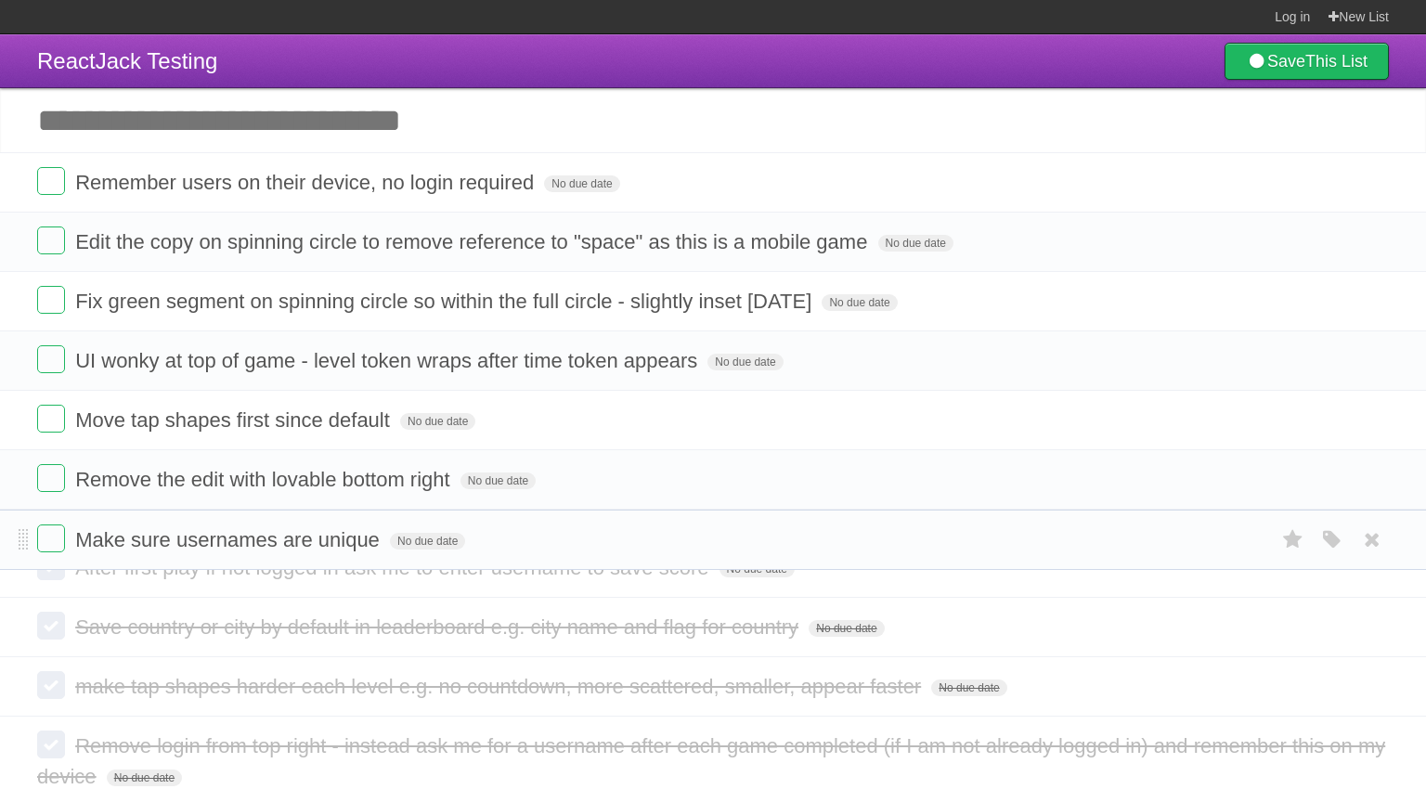 Image resolution: width=1426 pixels, height=802 pixels. Describe the element at coordinates (229, 539) in the screenshot. I see `span: Make sure usernames are unique` at that location.